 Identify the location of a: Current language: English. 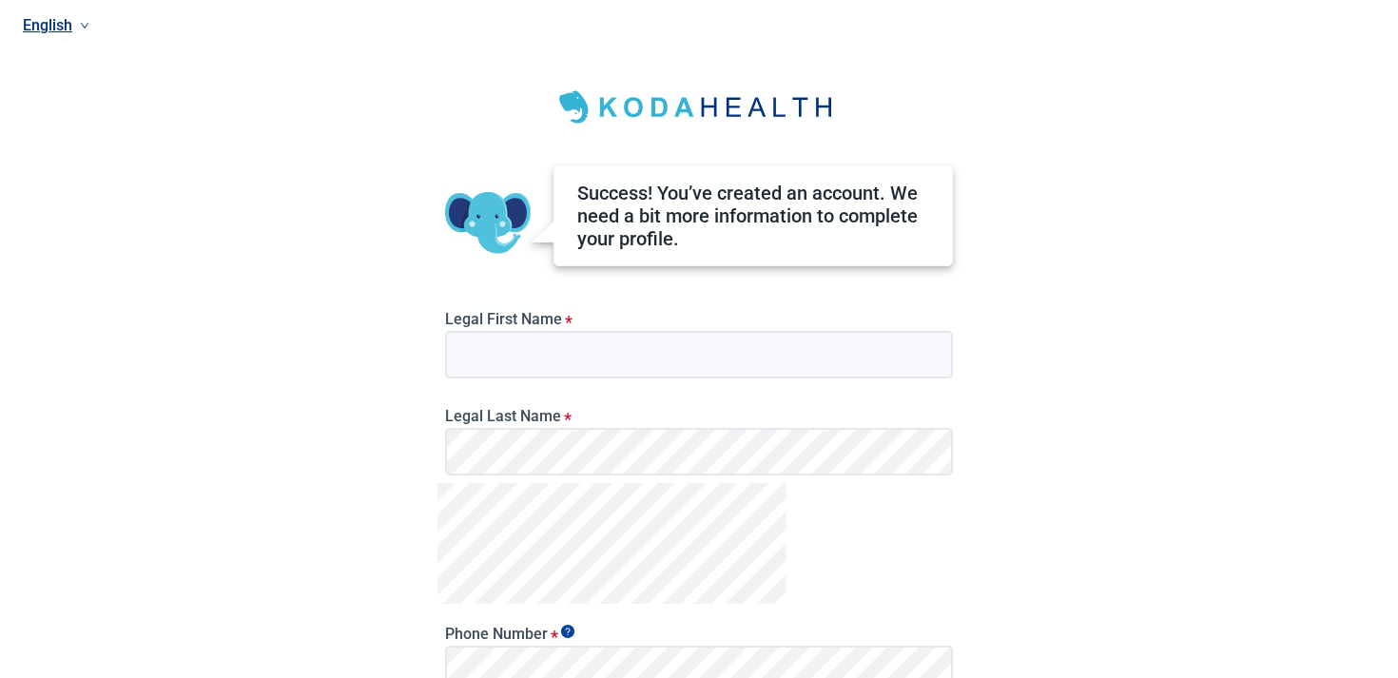
(695, 25).